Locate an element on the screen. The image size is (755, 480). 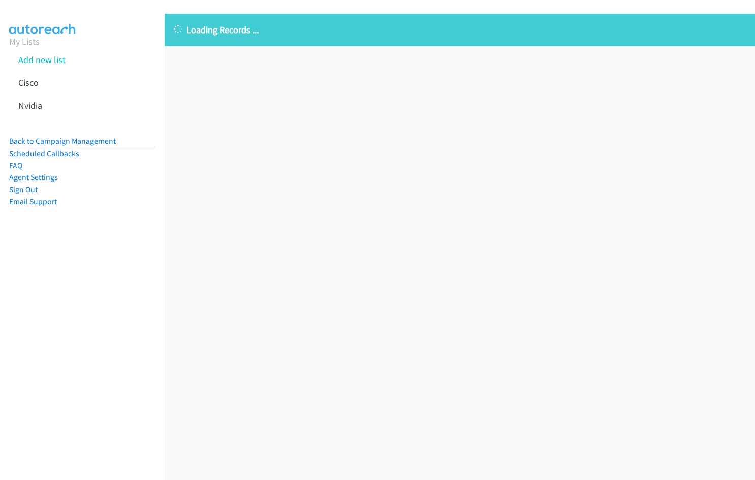
a: My Lists is located at coordinates (24, 41).